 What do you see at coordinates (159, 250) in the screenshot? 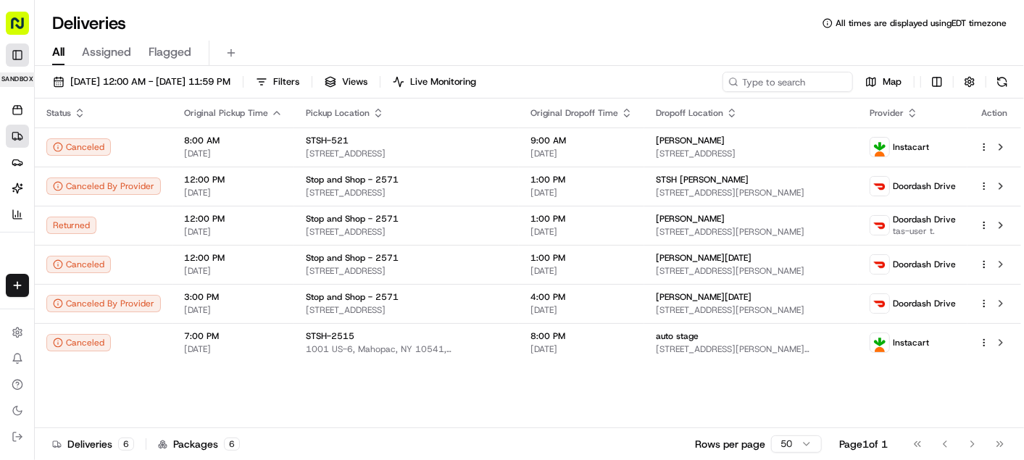
I see `span: Pylon` at bounding box center [159, 250].